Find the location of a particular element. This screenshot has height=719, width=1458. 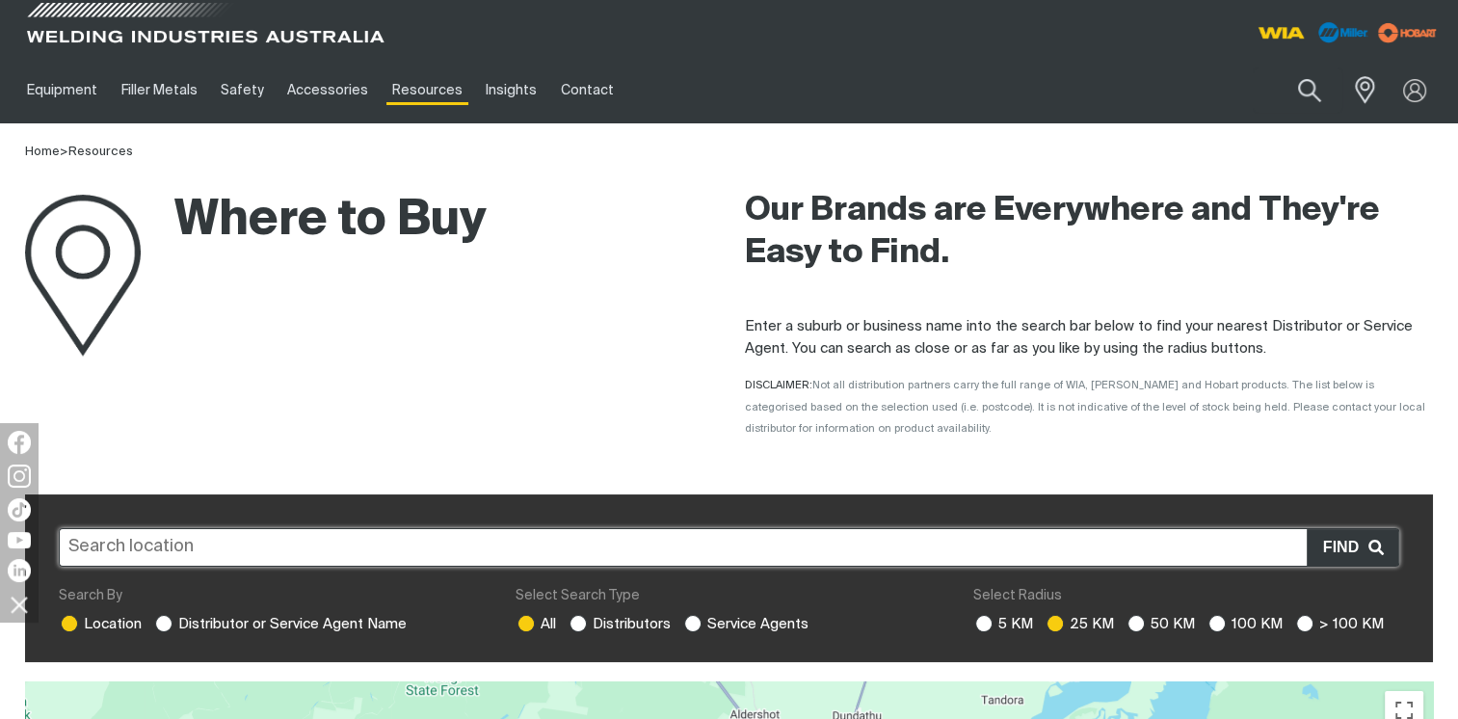

label: Distributor or Service Agent Name is located at coordinates (280, 624).